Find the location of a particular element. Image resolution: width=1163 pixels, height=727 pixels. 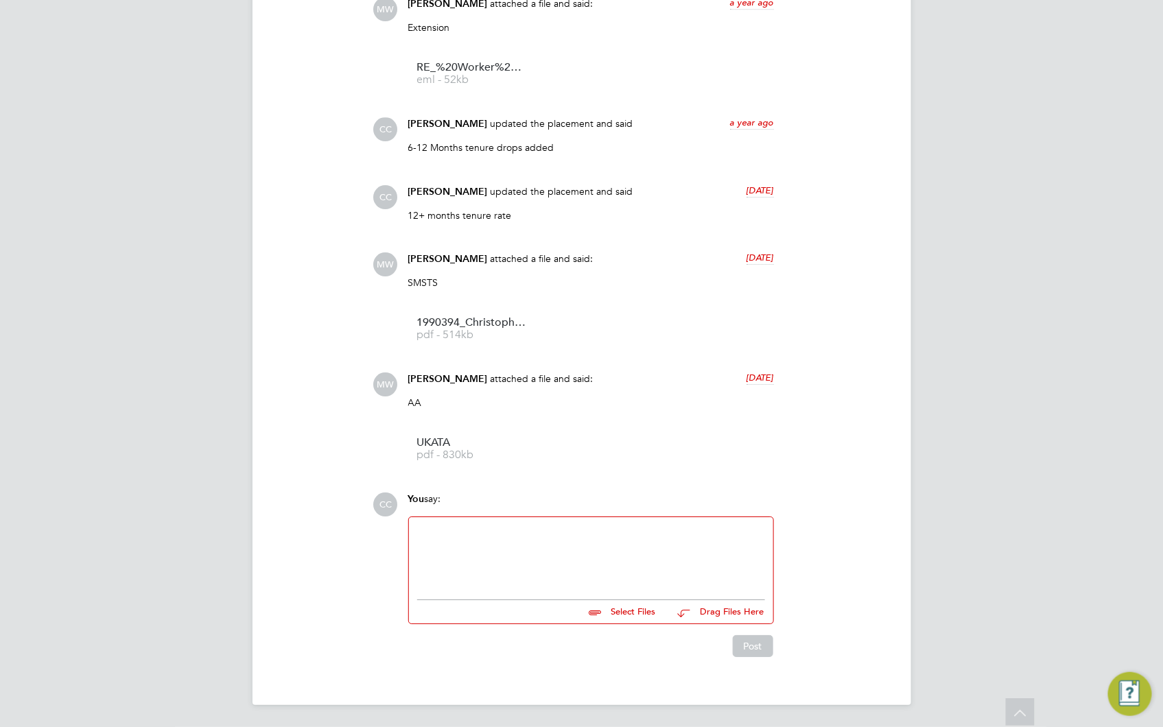

p: 6-12 Months tenure drops added is located at coordinates (591, 148).